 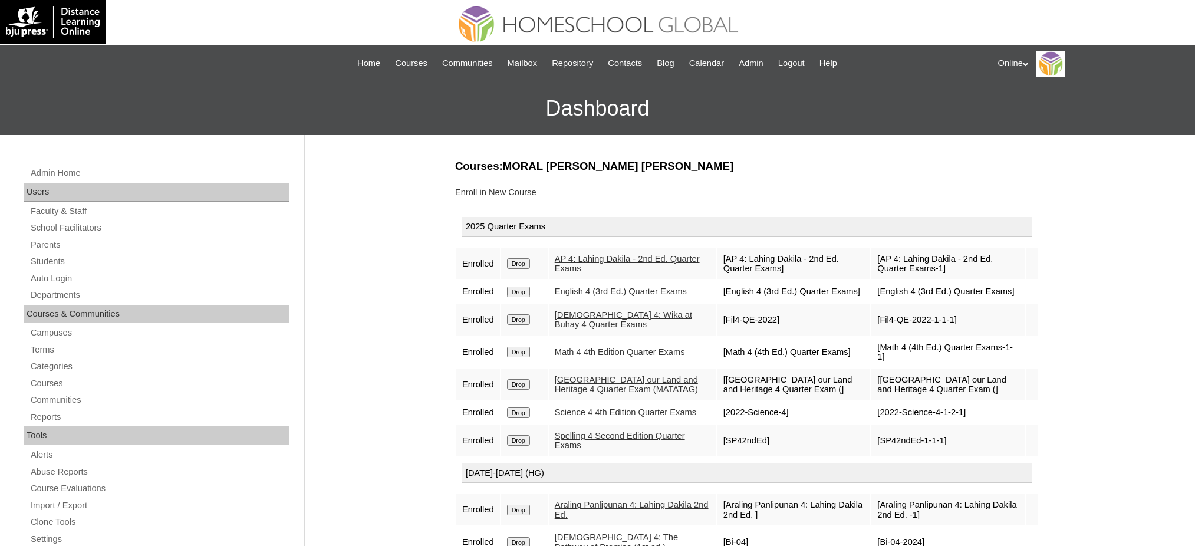 What do you see at coordinates (597, 109) in the screenshot?
I see `h3: Dashboard` at bounding box center [597, 109].